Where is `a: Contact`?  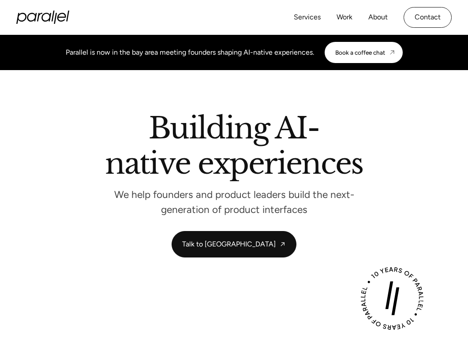
a: Contact is located at coordinates (427, 17).